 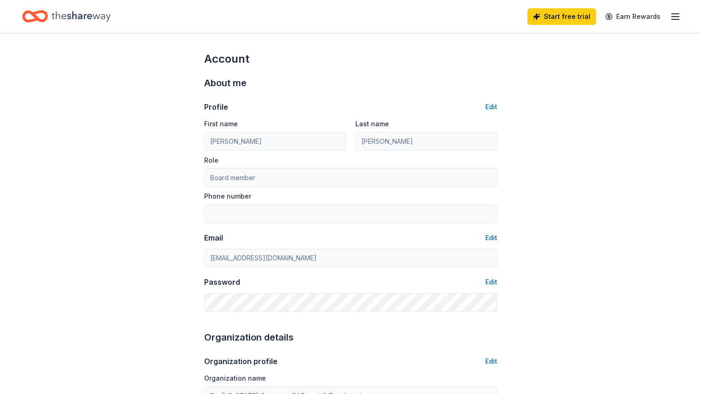 I want to click on div: Account, so click(x=351, y=59).